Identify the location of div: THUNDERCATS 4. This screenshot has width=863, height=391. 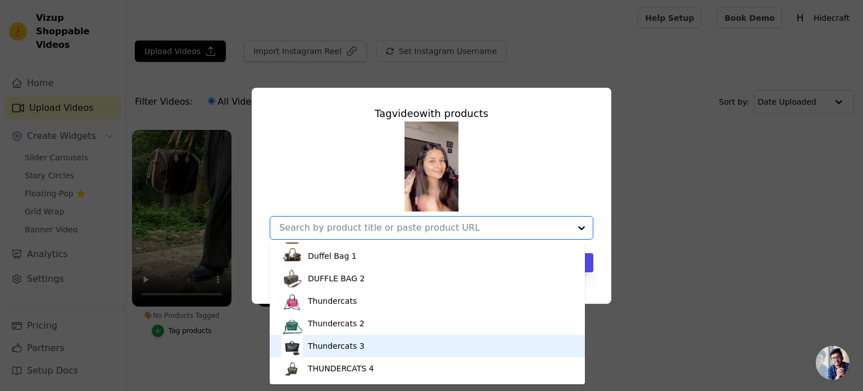
(341, 368).